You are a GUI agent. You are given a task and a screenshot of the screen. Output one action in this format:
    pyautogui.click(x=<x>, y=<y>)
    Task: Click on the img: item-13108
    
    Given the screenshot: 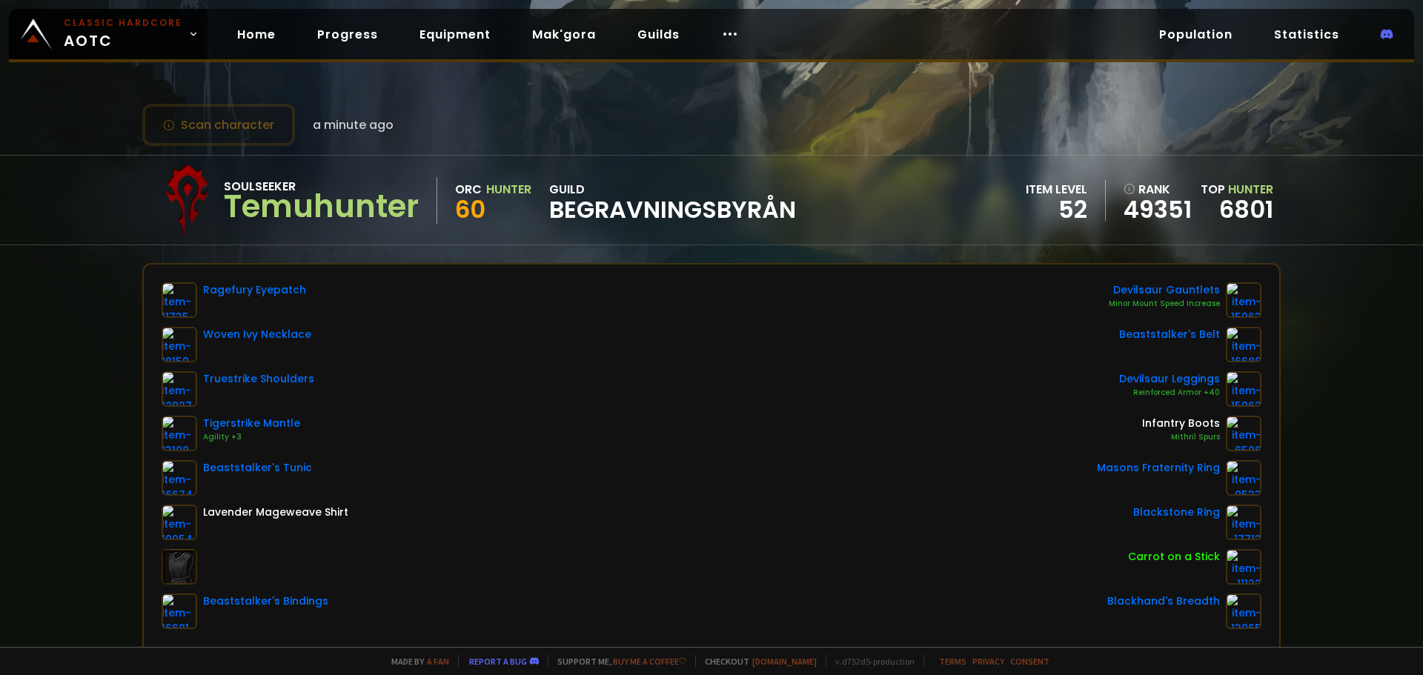 What is the action you would take?
    pyautogui.click(x=179, y=434)
    